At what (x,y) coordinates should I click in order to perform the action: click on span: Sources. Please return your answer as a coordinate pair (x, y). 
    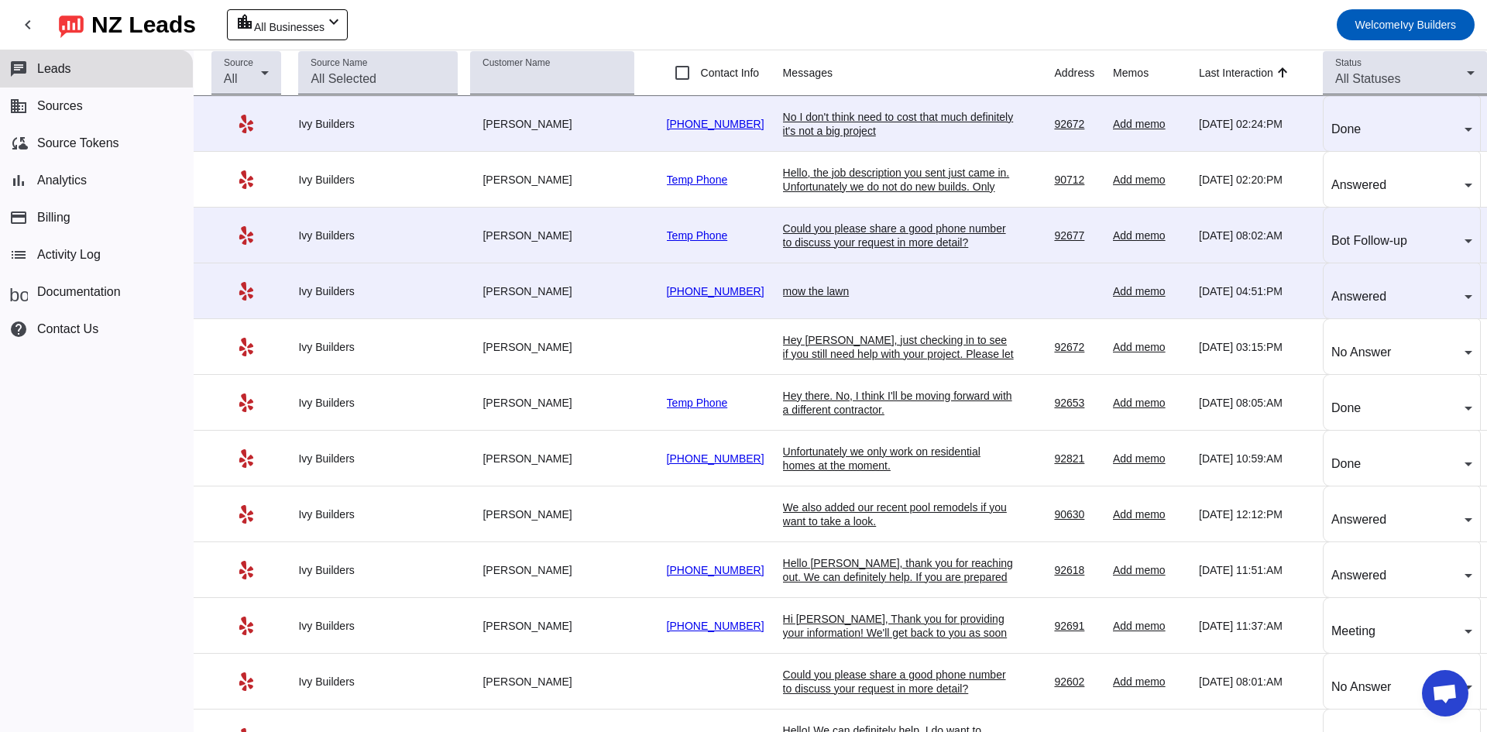
    Looking at the image, I should click on (60, 106).